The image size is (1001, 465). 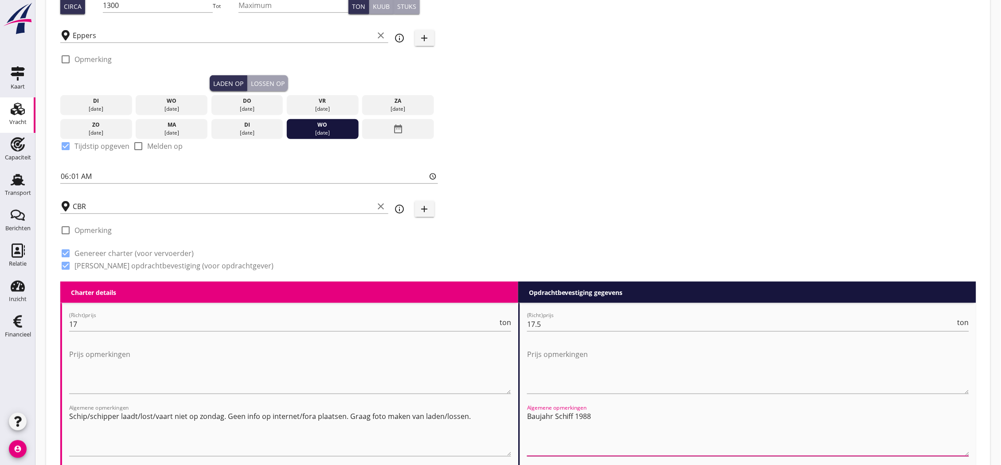 What do you see at coordinates (134, 254) in the screenshot?
I see `label: Genereer charter (voor vervoerder)` at bounding box center [134, 254].